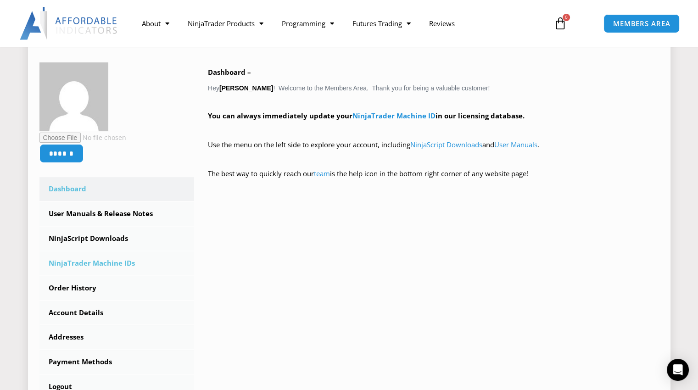  I want to click on a: Addresses, so click(117, 337).